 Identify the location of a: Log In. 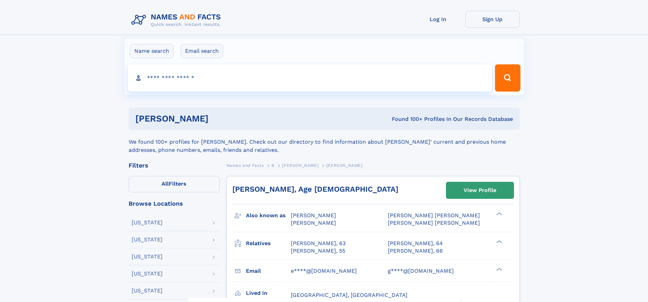
(438, 19).